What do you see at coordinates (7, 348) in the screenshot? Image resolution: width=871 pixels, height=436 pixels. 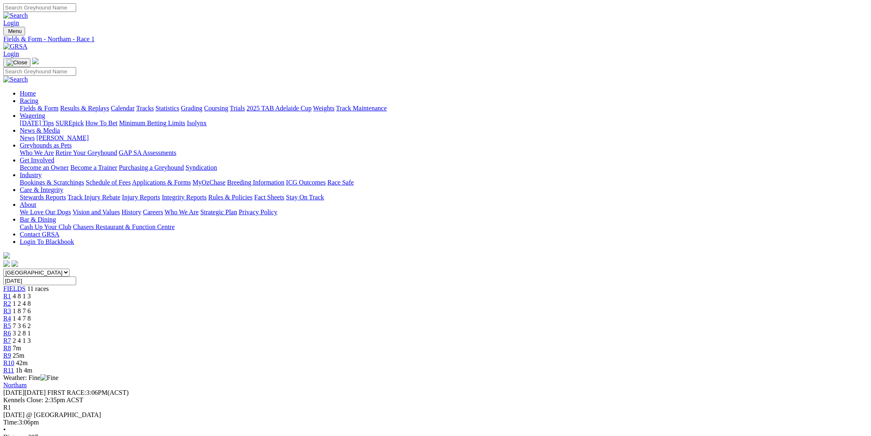 I see `a: R8` at bounding box center [7, 348].